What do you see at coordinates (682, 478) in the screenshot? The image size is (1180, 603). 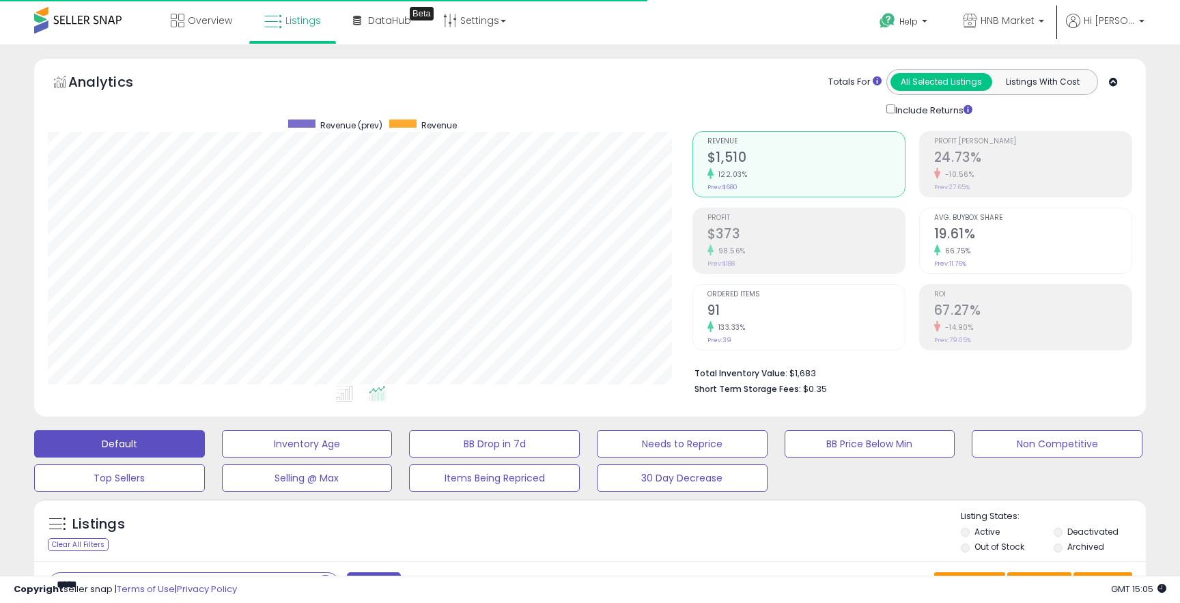 I see `button: 30 Day Decrease` at bounding box center [682, 478].